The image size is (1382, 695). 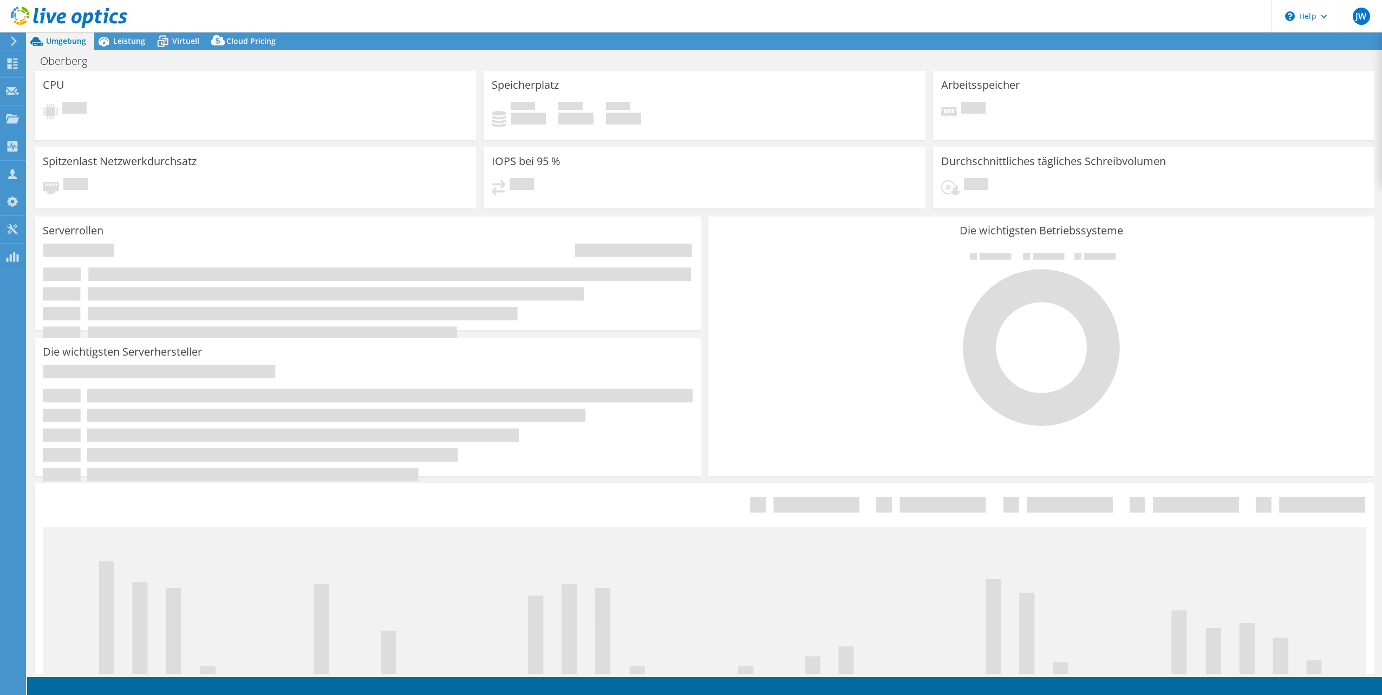 I want to click on span: Virtuell, so click(x=186, y=41).